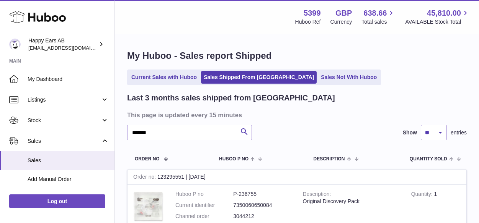 Image resolution: width=479 pixels, height=223 pixels. I want to click on strong: Order no, so click(145, 178).